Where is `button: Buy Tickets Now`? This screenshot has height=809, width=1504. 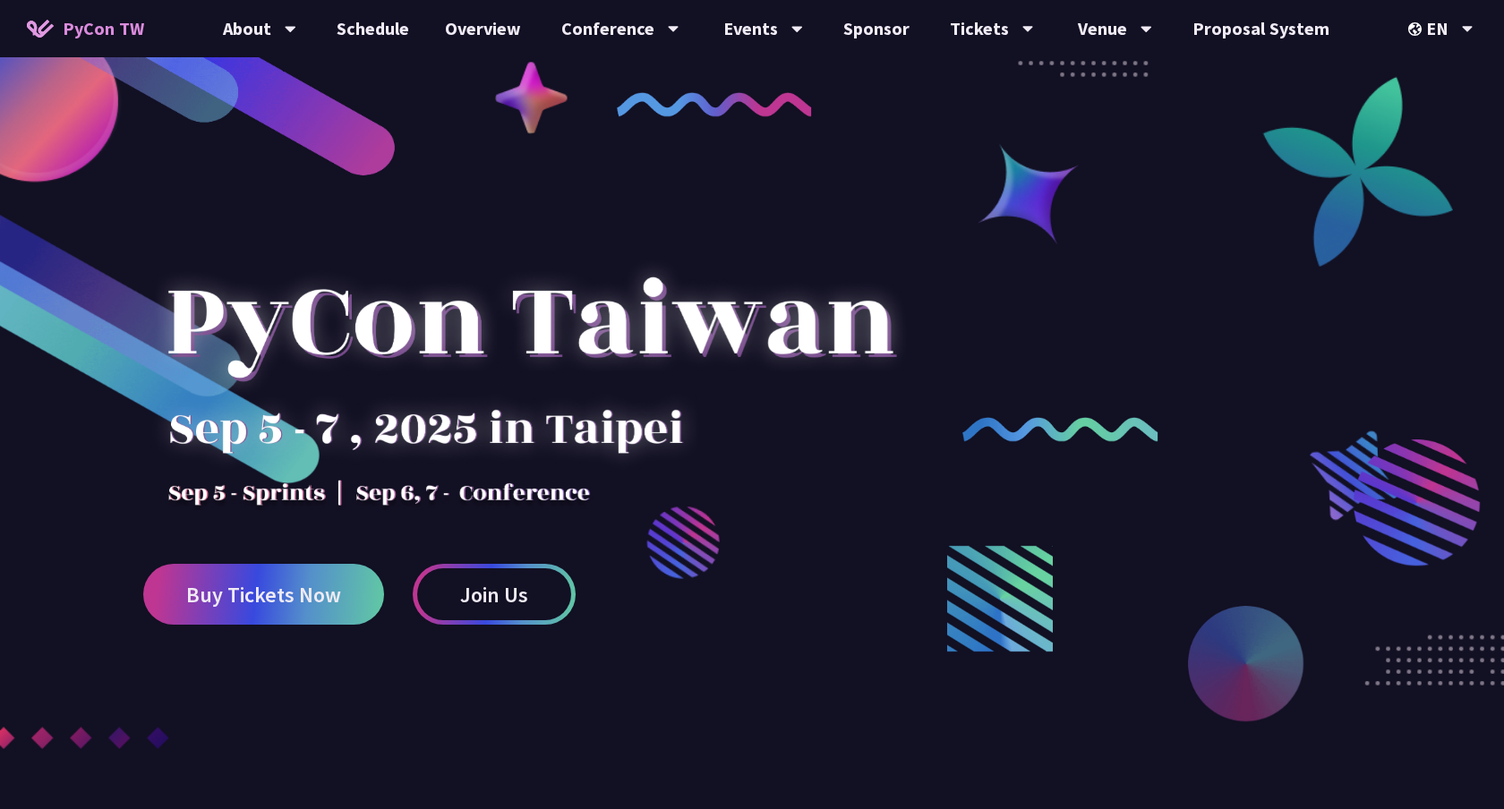
button: Buy Tickets Now is located at coordinates (263, 595).